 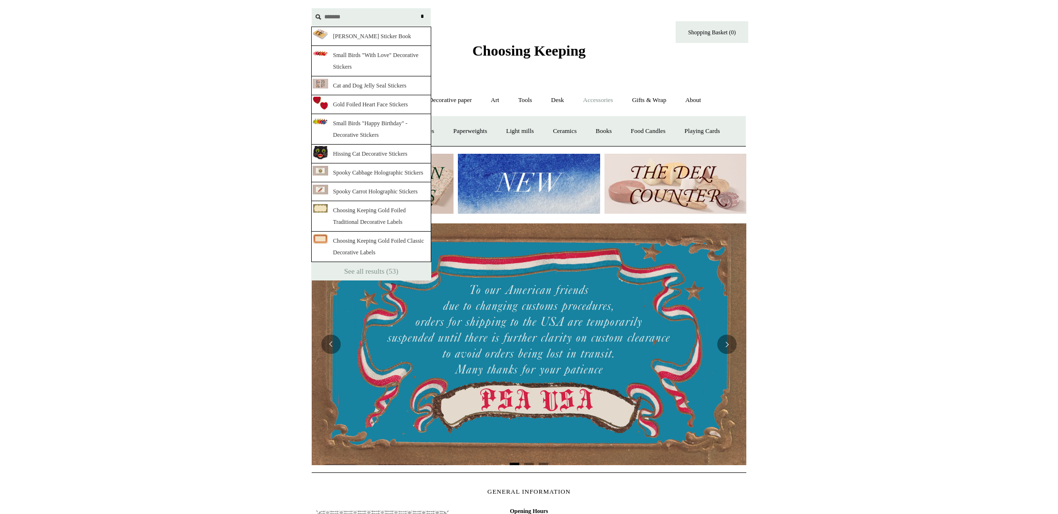 What do you see at coordinates (320, 239) in the screenshot?
I see `img: ryvrPc-zy8qKCj_BoaaVBvAUf5Ahn9l3xLUjQ2y7IOA_thumb.png` at bounding box center [320, 239].